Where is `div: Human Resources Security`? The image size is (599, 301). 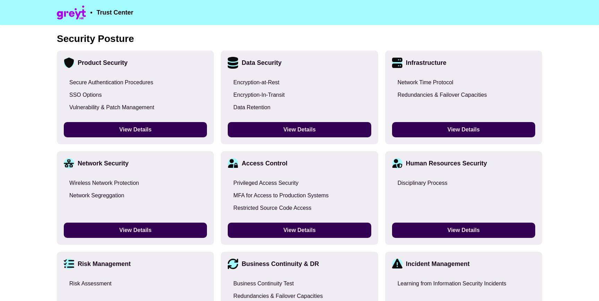
div: Human Resources Security is located at coordinates (446, 163).